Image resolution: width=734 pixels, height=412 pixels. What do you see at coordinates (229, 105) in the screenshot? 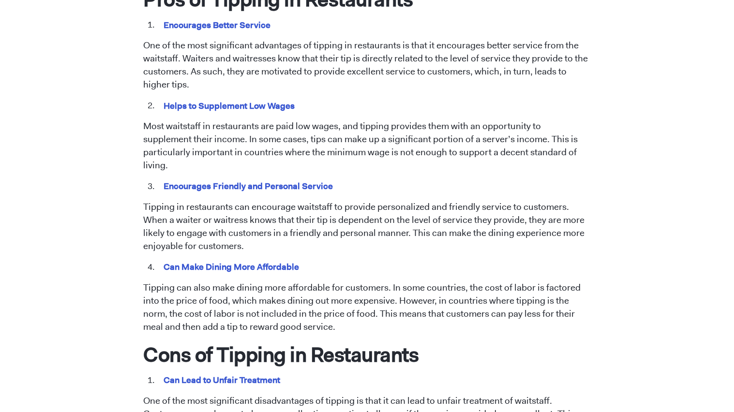
I see `mark: Helps to Supplement Low Wages` at bounding box center [229, 105].